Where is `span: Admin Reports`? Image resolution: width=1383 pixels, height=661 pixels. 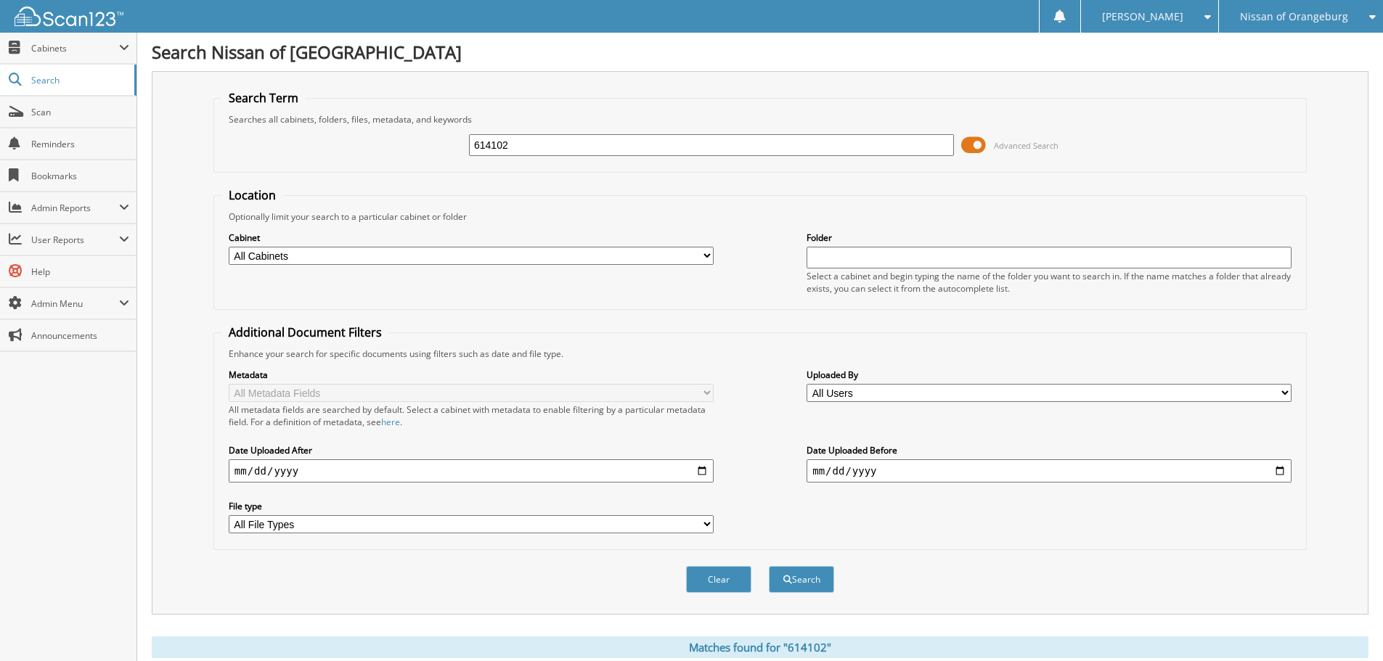
span: Admin Reports is located at coordinates (75, 208).